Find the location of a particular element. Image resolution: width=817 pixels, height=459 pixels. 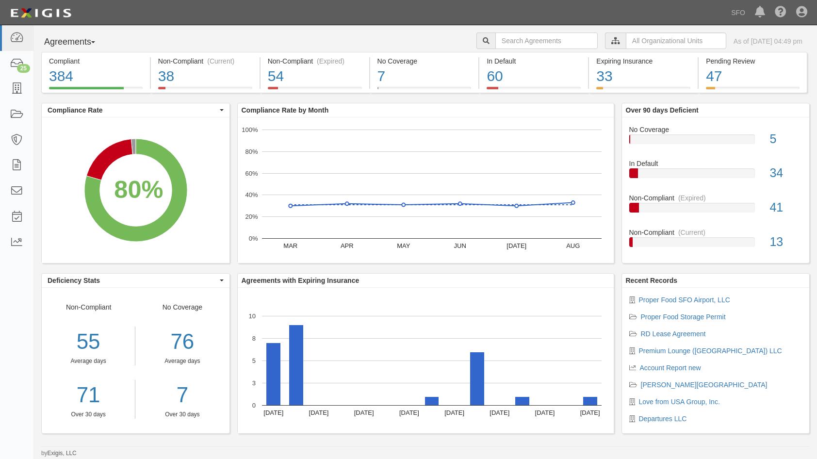

a: In Default60 is located at coordinates (534, 91).